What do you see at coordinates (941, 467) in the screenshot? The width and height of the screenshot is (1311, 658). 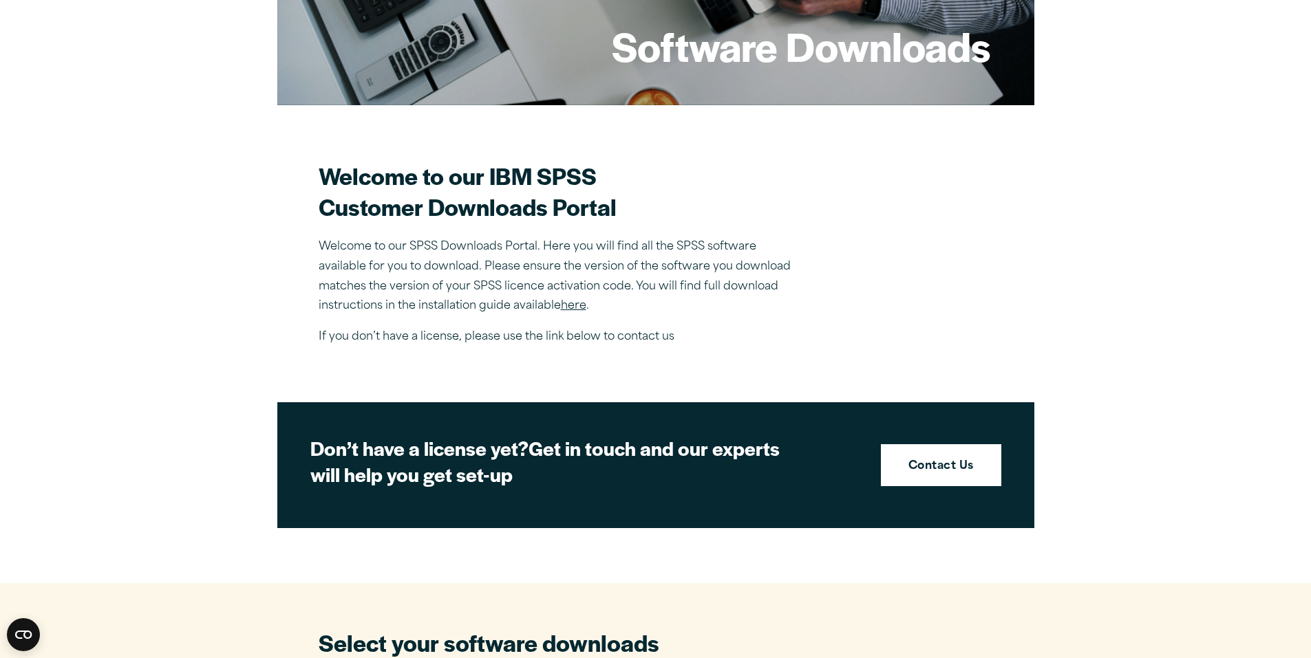 I see `strong: Contact Us` at bounding box center [941, 467].